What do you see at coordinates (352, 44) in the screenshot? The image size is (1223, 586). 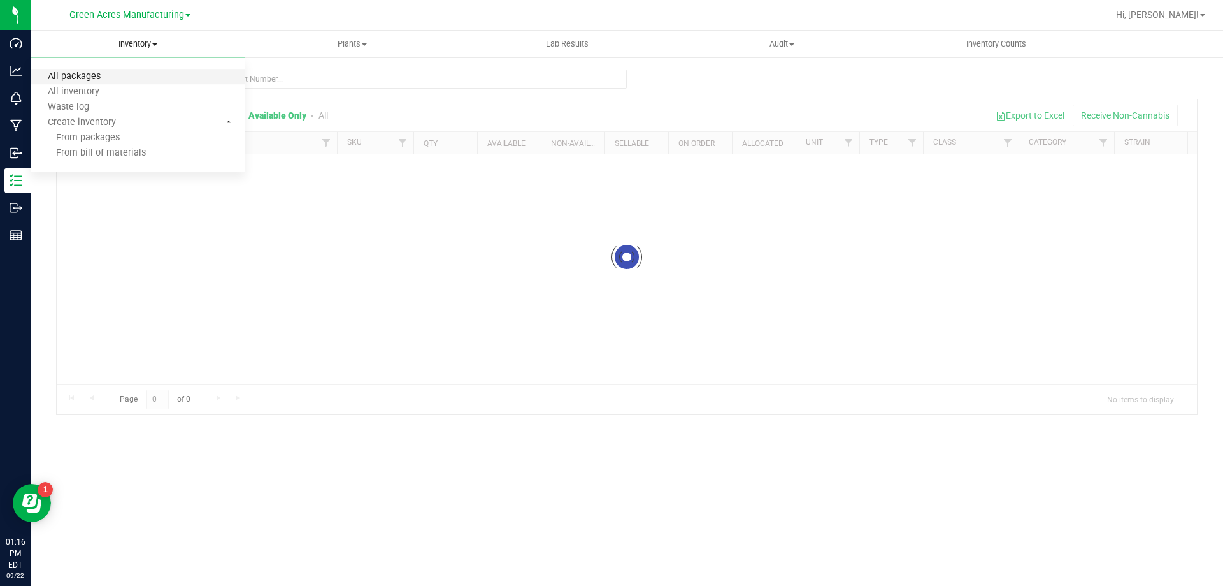 I see `span: Plants` at bounding box center [352, 44].